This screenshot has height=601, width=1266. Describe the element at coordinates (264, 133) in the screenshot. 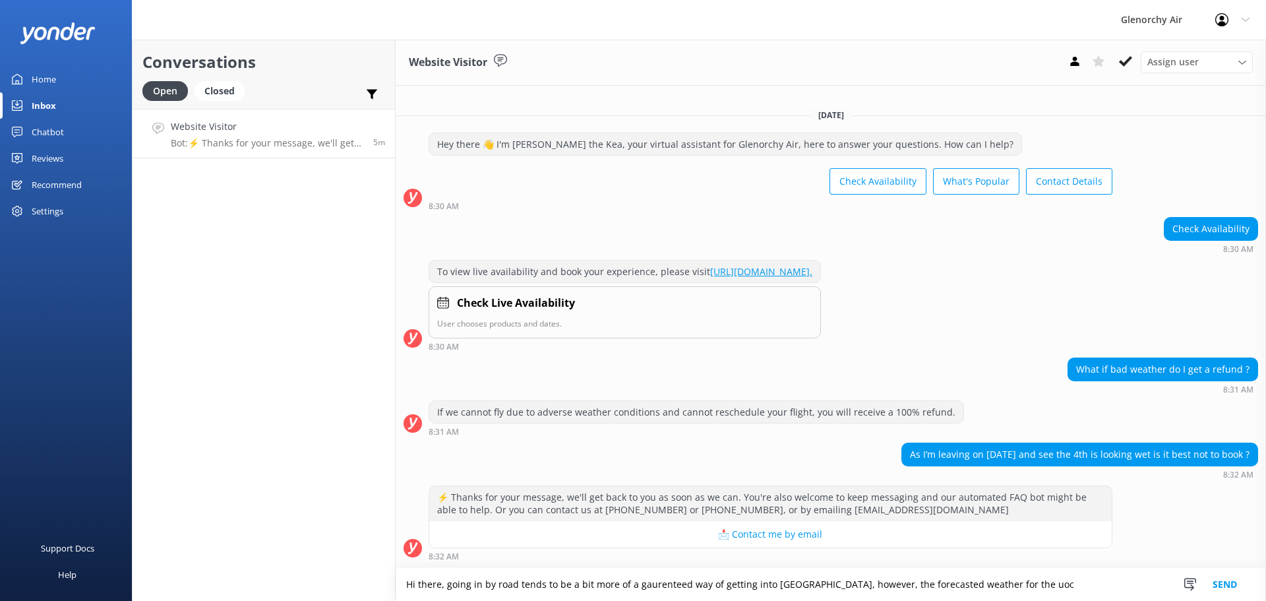

I see `a: Website VisitorBot:⚡ Thanks for your message, we'll get back to you as soon as we can. You're als...` at that location.